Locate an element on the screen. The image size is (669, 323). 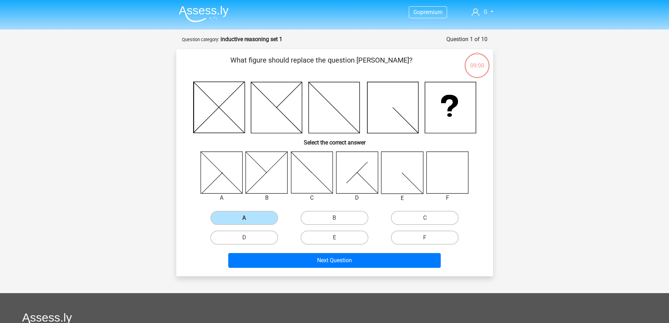
div: F is located at coordinates (448, 198).